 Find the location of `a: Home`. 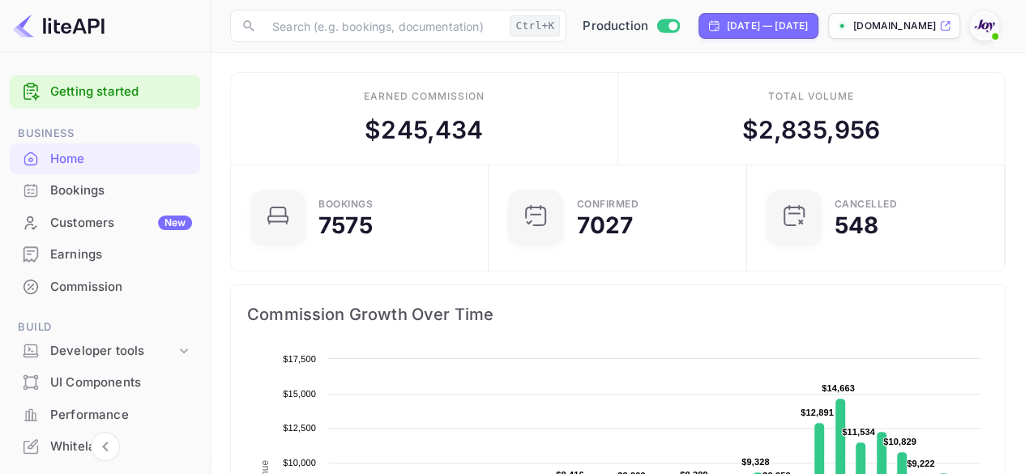

a: Home is located at coordinates (105, 158).